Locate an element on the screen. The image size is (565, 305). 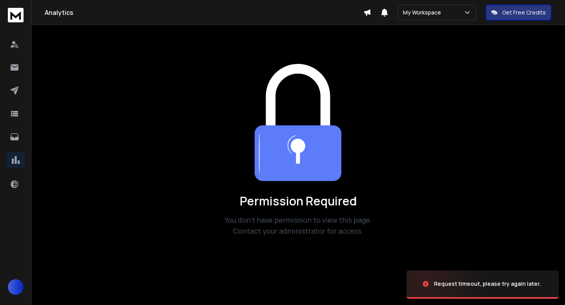
button: Get Free Credits is located at coordinates (518, 13).